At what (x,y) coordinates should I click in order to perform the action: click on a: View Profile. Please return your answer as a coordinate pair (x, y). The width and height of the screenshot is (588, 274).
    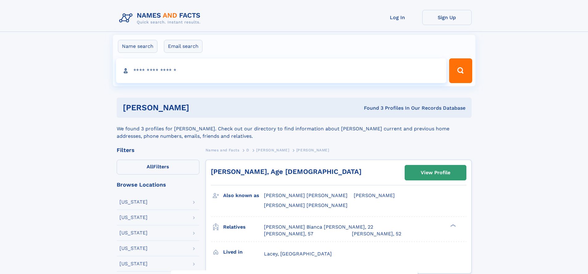
    Looking at the image, I should click on (435, 172).